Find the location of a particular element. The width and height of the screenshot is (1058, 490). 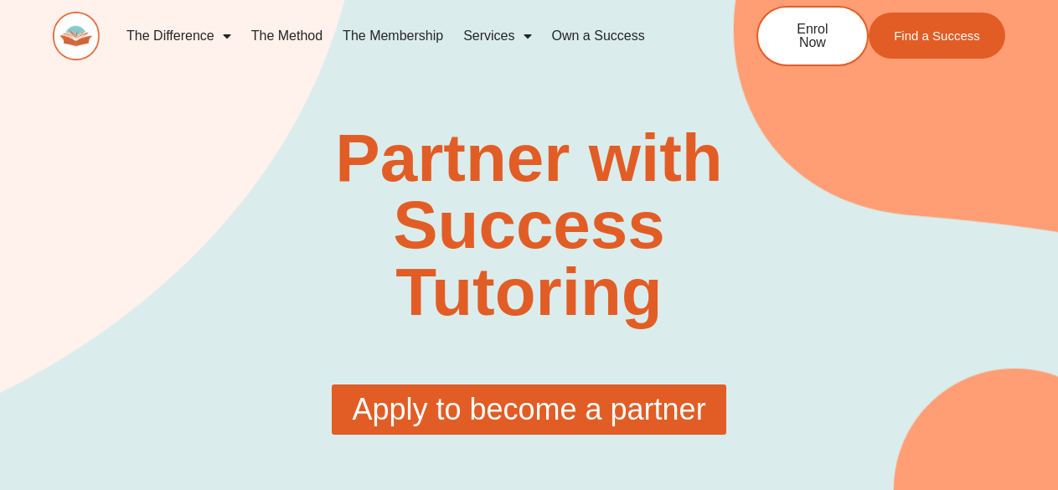

a: The Difference is located at coordinates (178, 36).